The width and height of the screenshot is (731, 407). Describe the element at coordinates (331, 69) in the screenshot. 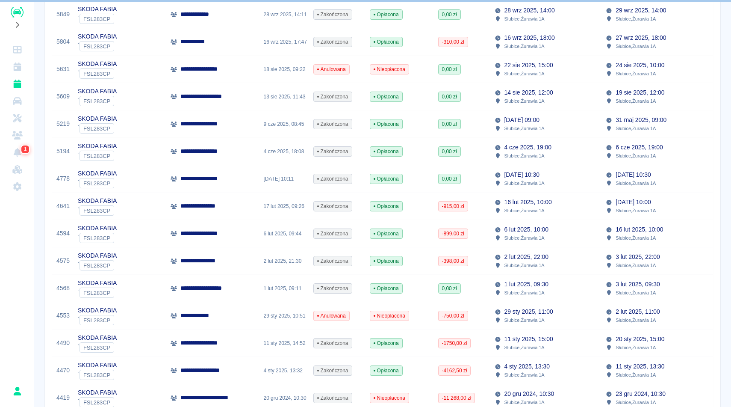

I see `span: Anulowana` at that location.